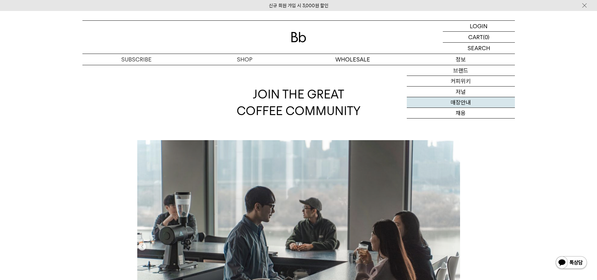 The image size is (597, 280). What do you see at coordinates (479, 26) in the screenshot?
I see `a: LOGIN` at bounding box center [479, 26].